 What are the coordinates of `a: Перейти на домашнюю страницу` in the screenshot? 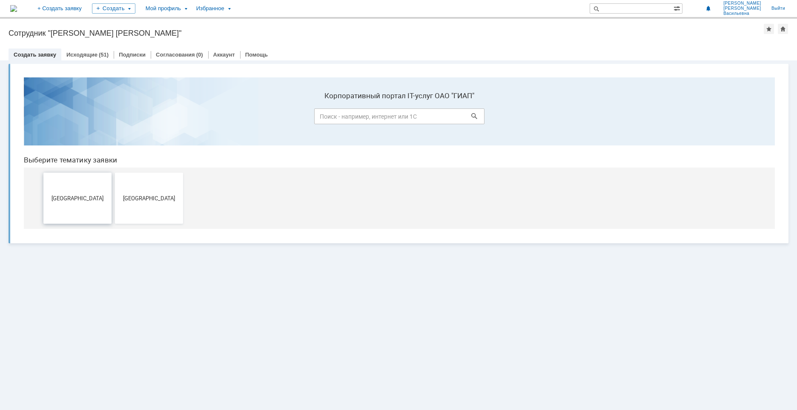 It's located at (14, 9).